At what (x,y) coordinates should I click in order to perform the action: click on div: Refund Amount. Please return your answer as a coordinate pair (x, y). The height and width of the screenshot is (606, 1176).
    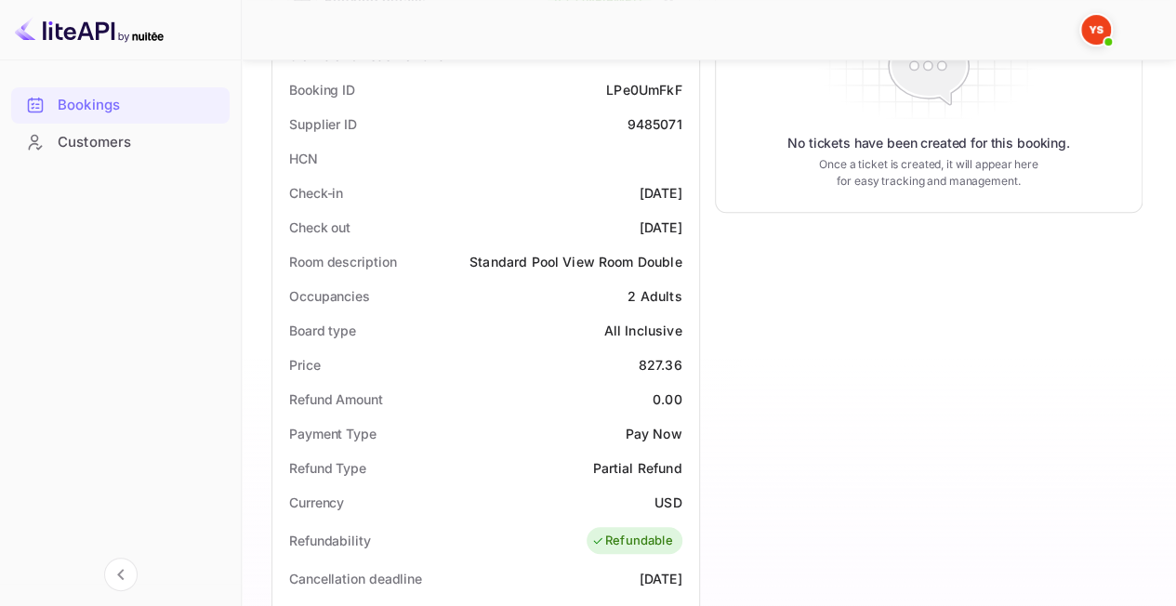
    Looking at the image, I should click on (336, 399).